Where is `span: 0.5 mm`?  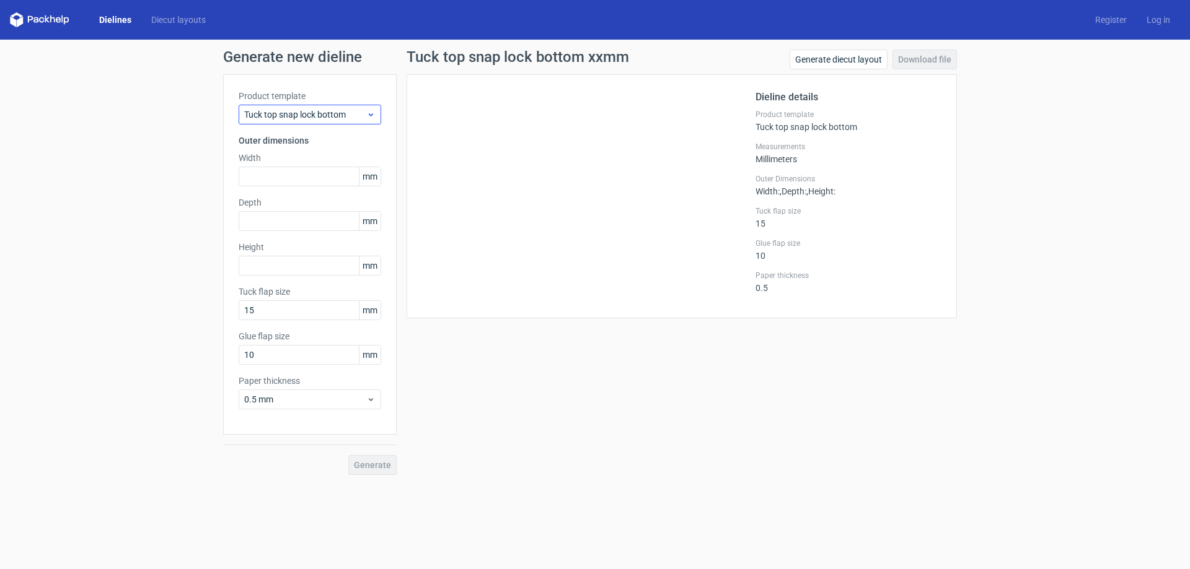
span: 0.5 mm is located at coordinates (305, 400).